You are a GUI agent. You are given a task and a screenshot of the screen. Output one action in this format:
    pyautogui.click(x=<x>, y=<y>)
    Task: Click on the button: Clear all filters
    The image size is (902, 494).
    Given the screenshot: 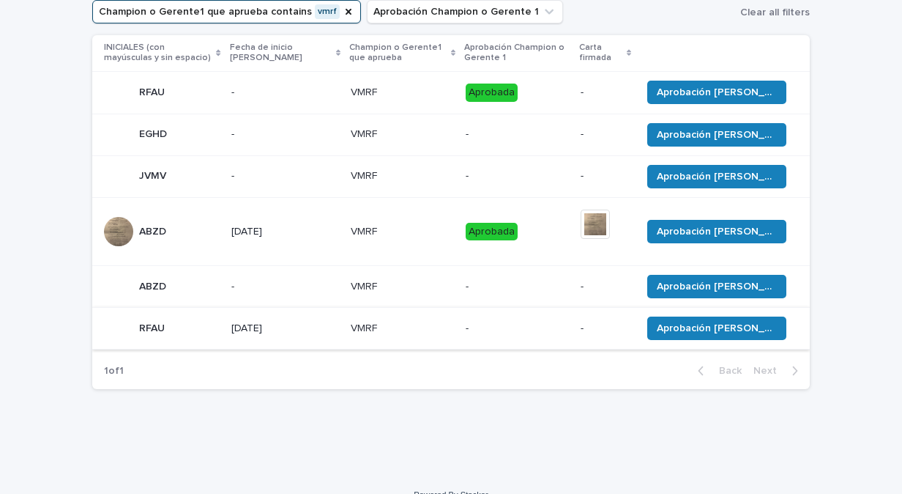 What is the action you would take?
    pyautogui.click(x=772, y=12)
    